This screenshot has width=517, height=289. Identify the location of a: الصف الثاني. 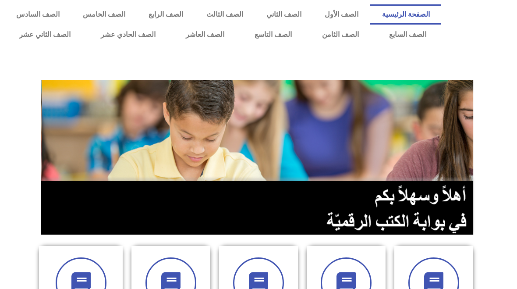
(284, 14).